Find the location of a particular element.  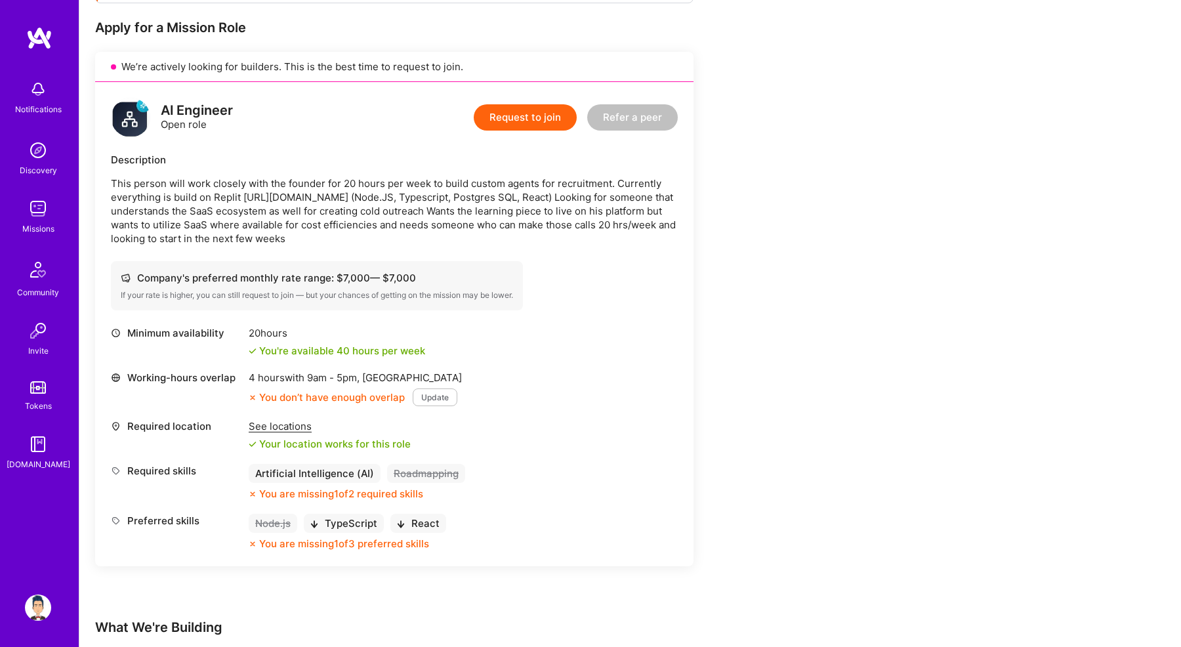

div: Roadmapping is located at coordinates (426, 473).